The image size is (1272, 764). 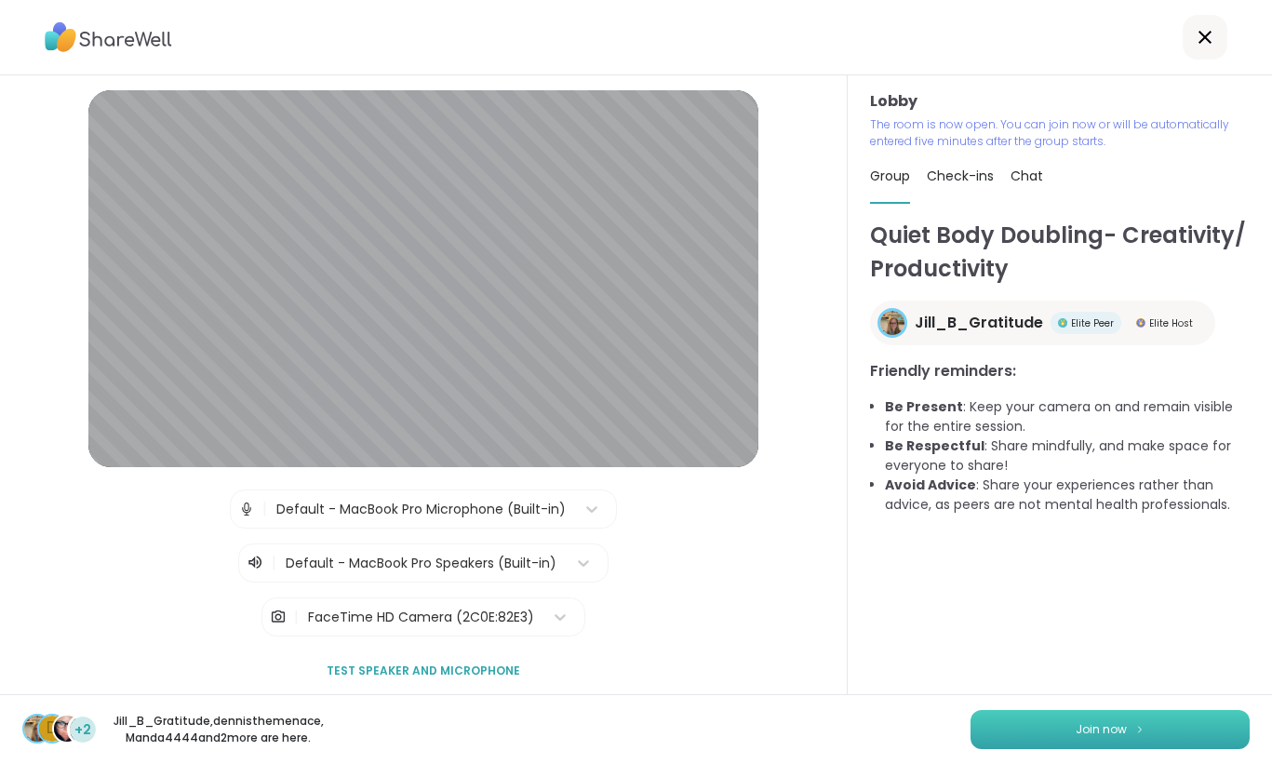 What do you see at coordinates (1026, 176) in the screenshot?
I see `span: Chat` at bounding box center [1026, 176].